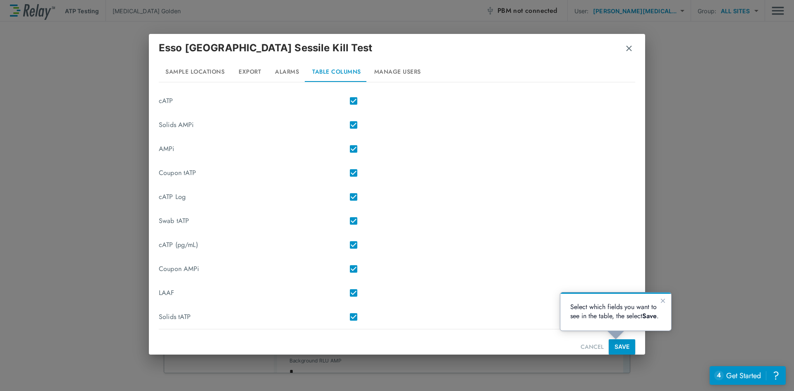 This screenshot has width=794, height=391. What do you see at coordinates (250, 72) in the screenshot?
I see `button: Export` at bounding box center [250, 72].